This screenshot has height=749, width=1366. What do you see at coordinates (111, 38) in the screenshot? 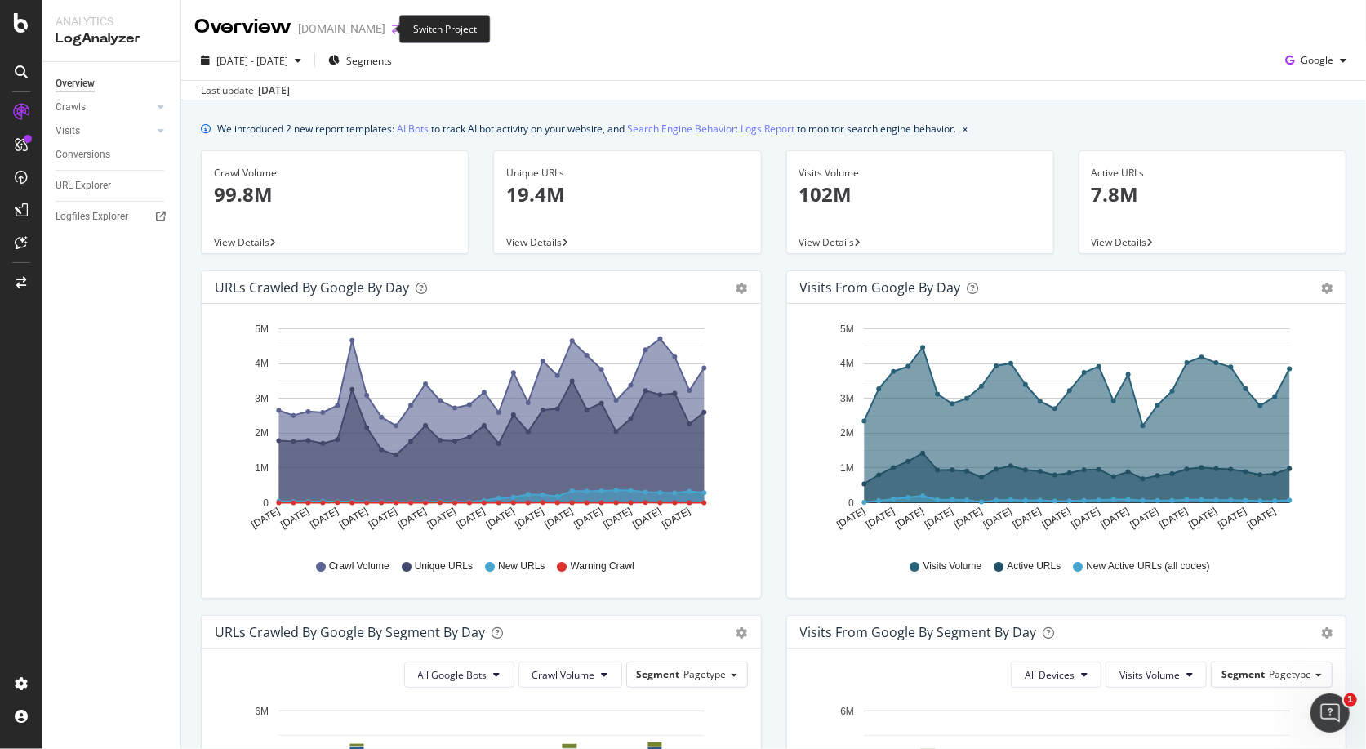
I see `div: LogAnalyzer` at bounding box center [111, 38].